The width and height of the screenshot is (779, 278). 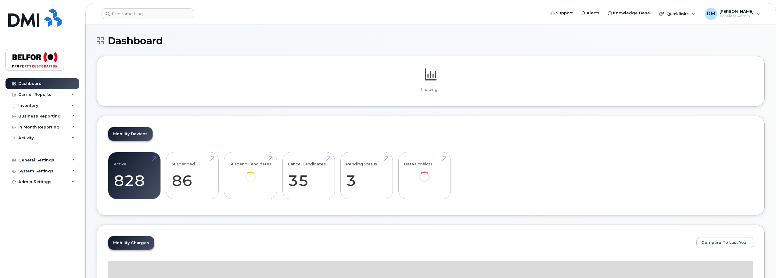 What do you see at coordinates (430, 90) in the screenshot?
I see `p: Loading...` at bounding box center [430, 90].